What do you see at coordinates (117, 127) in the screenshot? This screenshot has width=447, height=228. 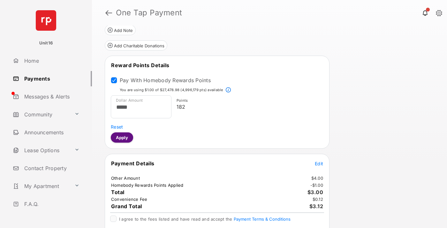 I see `button: Reset` at bounding box center [117, 127].